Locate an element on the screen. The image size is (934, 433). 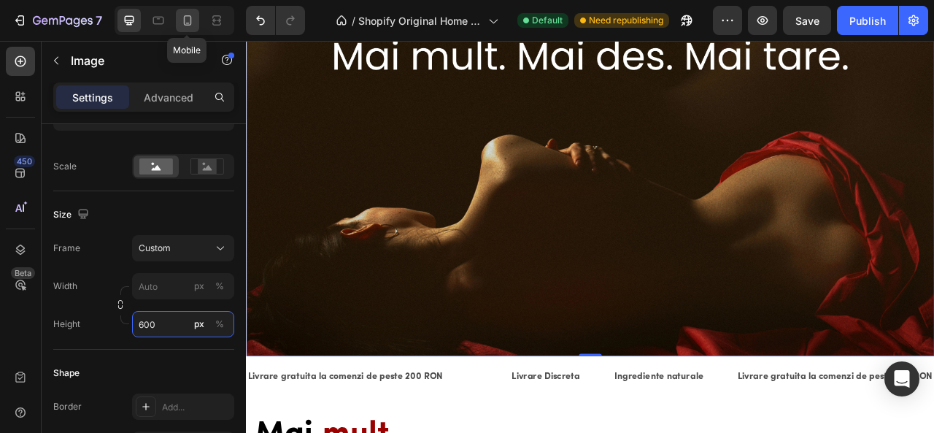
div: Scale is located at coordinates (65, 166).